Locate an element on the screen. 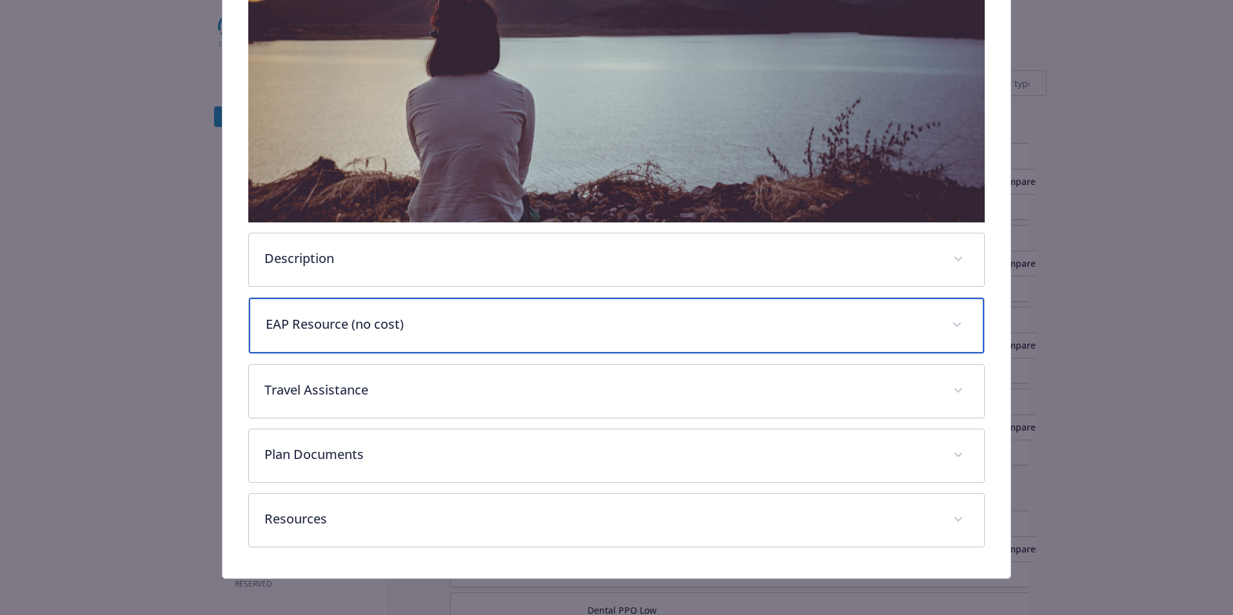 Image resolution: width=1233 pixels, height=615 pixels. p: EAP Resource (no cost) is located at coordinates (601, 324).